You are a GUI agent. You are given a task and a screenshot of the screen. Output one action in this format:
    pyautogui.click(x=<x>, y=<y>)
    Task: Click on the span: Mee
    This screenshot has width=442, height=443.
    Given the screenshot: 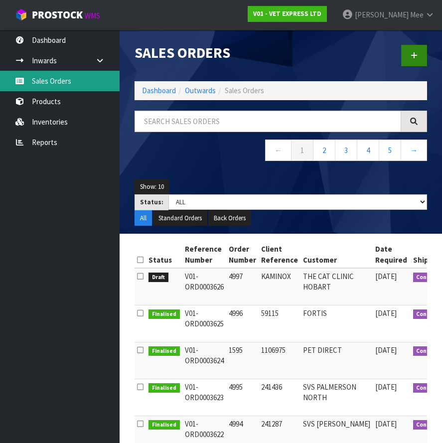 What is the action you would take?
    pyautogui.click(x=417, y=14)
    